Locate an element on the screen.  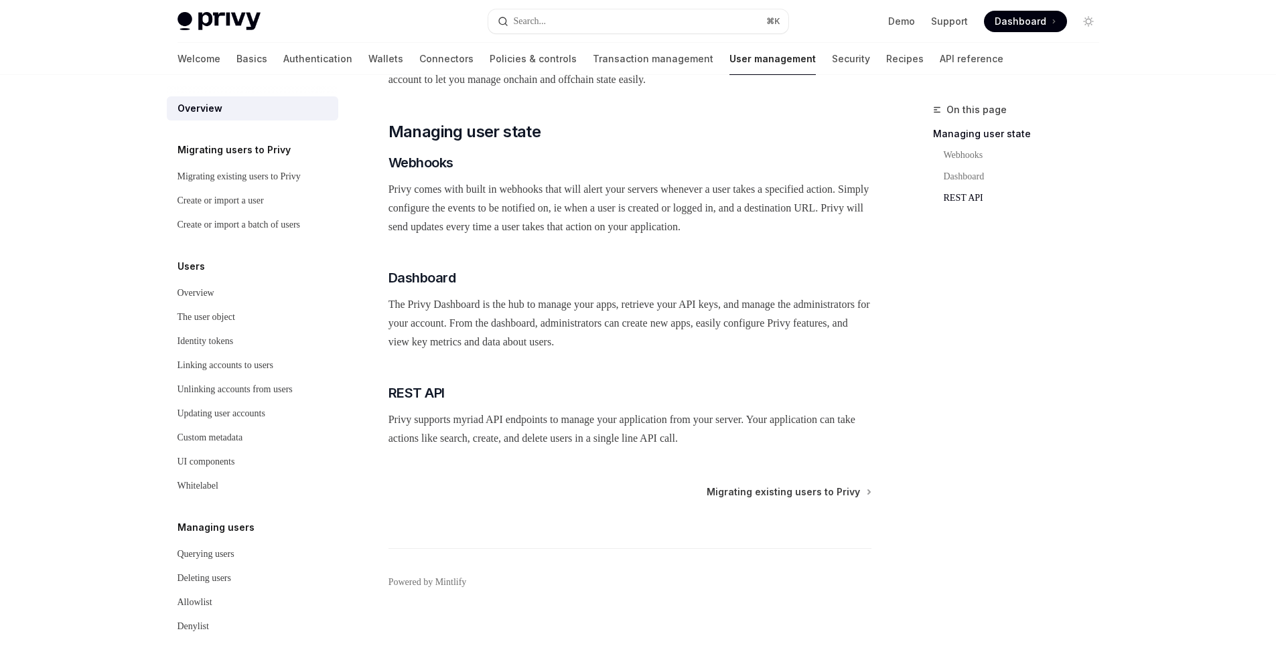
div: Querying users is located at coordinates (206, 555).